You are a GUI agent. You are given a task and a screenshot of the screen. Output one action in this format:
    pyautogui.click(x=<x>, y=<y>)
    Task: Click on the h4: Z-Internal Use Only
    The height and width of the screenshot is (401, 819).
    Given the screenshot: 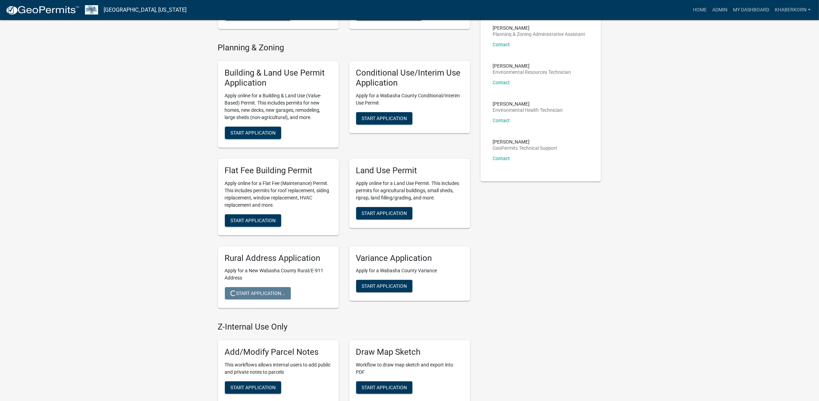 What is the action you would take?
    pyautogui.click(x=344, y=327)
    